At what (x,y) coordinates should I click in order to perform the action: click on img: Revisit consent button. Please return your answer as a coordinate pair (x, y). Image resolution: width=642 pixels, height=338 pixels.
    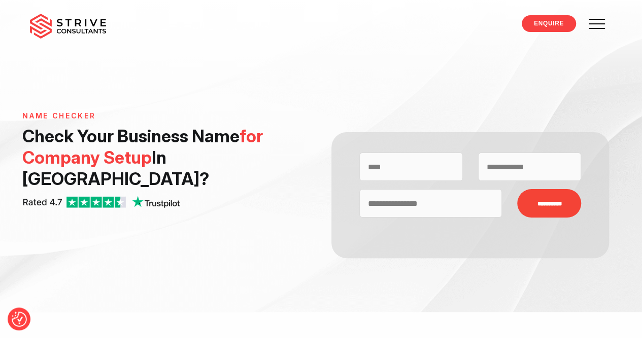
    Looking at the image, I should click on (19, 319).